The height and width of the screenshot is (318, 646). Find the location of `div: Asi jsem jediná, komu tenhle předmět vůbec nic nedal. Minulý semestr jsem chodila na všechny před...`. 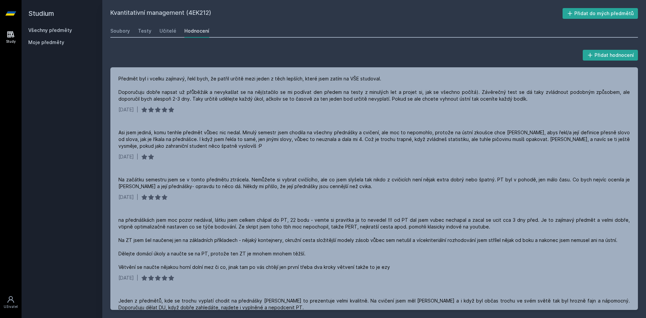

div: Asi jsem jediná, komu tenhle předmět vůbec nic nedal. Minulý semestr jsem chodila na všechny před... is located at coordinates (374, 139).